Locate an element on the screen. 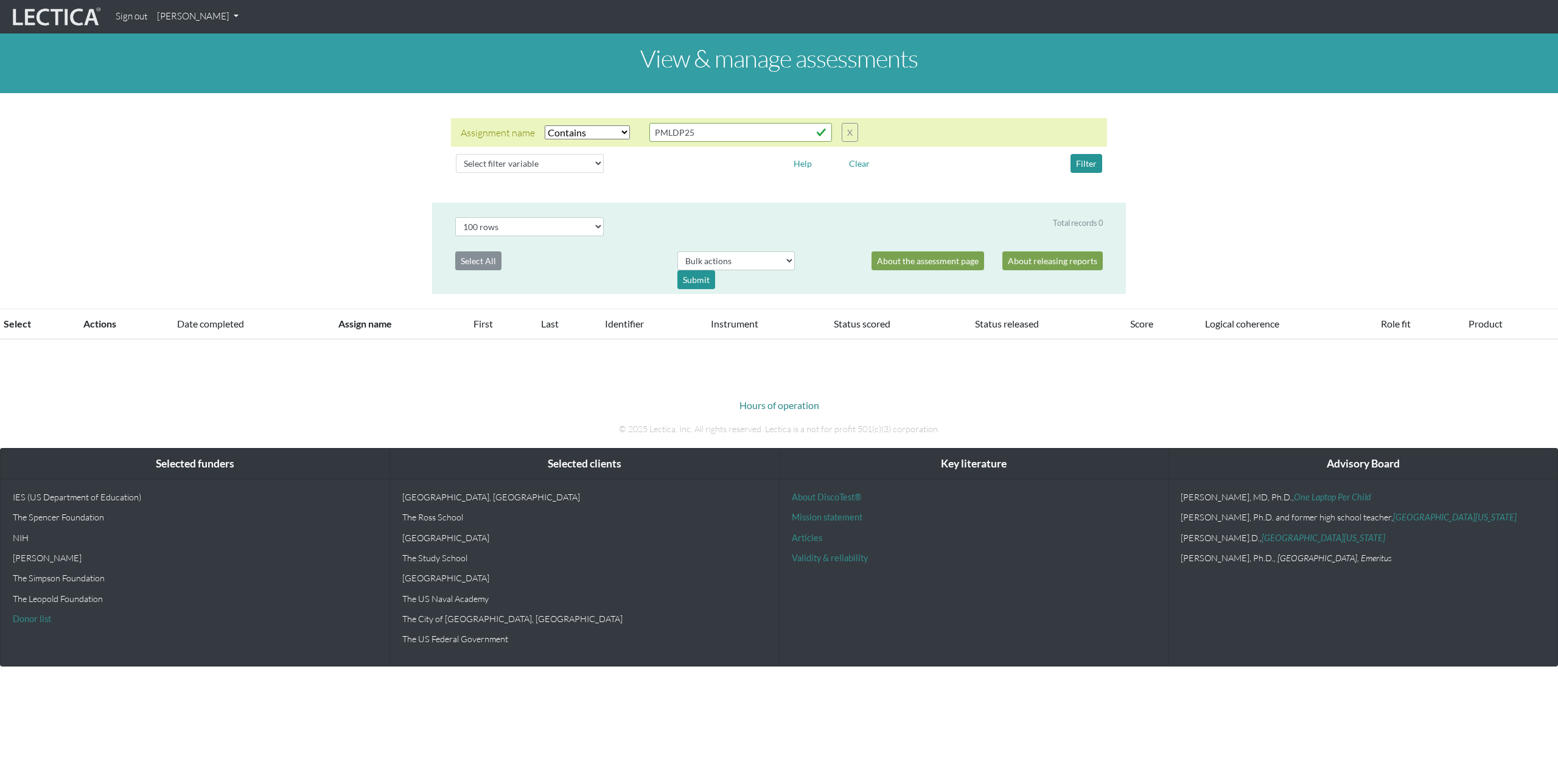 The height and width of the screenshot is (784, 1558). a: Articles is located at coordinates (807, 538).